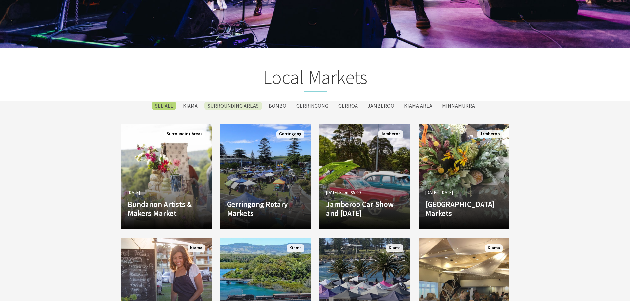 The image size is (630, 301). What do you see at coordinates (266, 177) in the screenshot?
I see `a: Gerringong Rotary Markets Gerringong` at bounding box center [266, 177].